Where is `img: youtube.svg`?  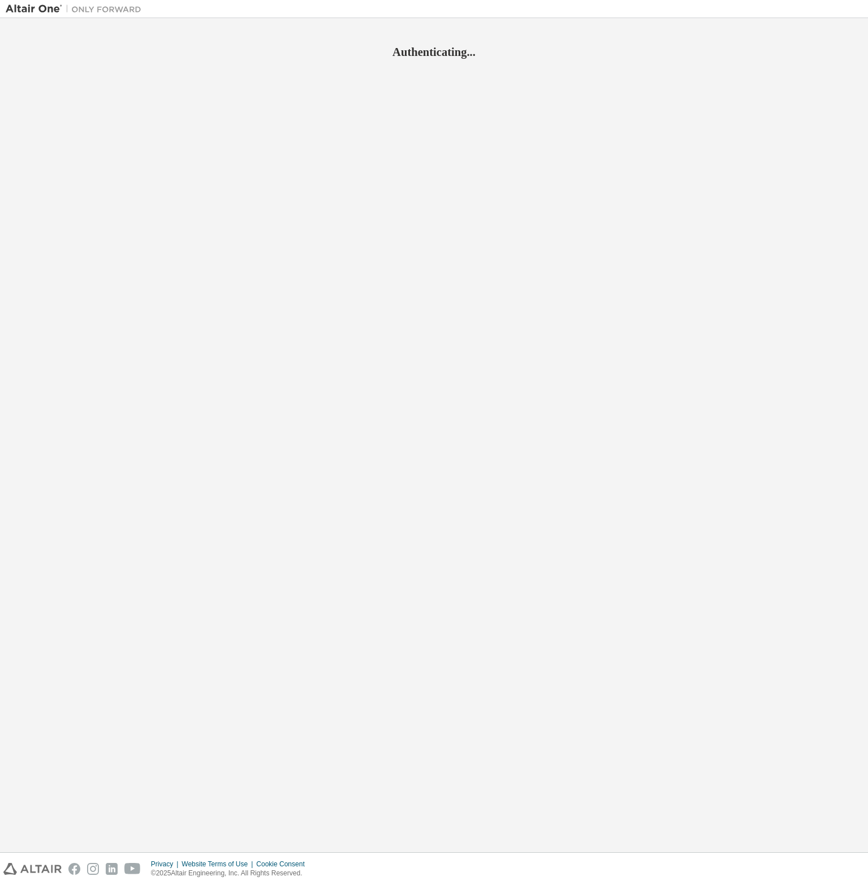 img: youtube.svg is located at coordinates (132, 869).